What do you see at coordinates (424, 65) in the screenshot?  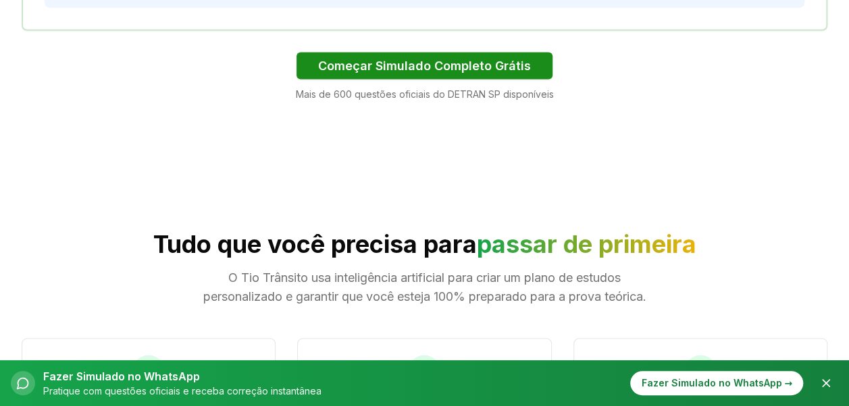 I see `button: Começar Simulado Completo Grátis` at bounding box center [424, 65].